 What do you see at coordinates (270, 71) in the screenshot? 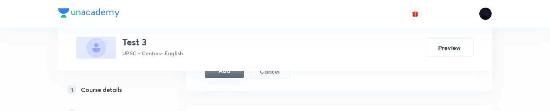
I see `button: Cancel` at bounding box center [270, 71].